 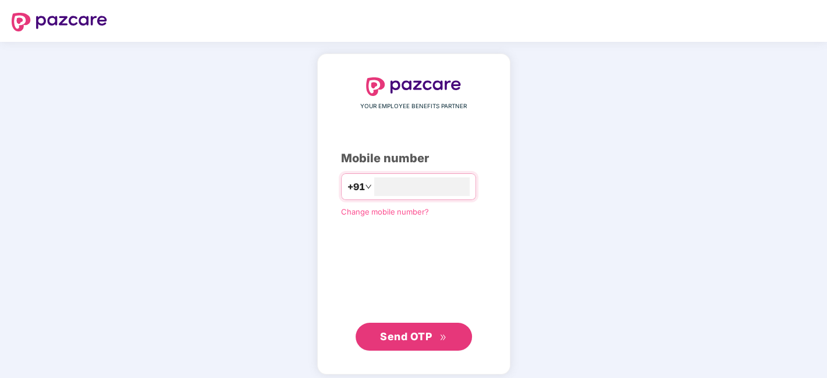 I want to click on button: Send OTPdouble-right, so click(x=414, y=337).